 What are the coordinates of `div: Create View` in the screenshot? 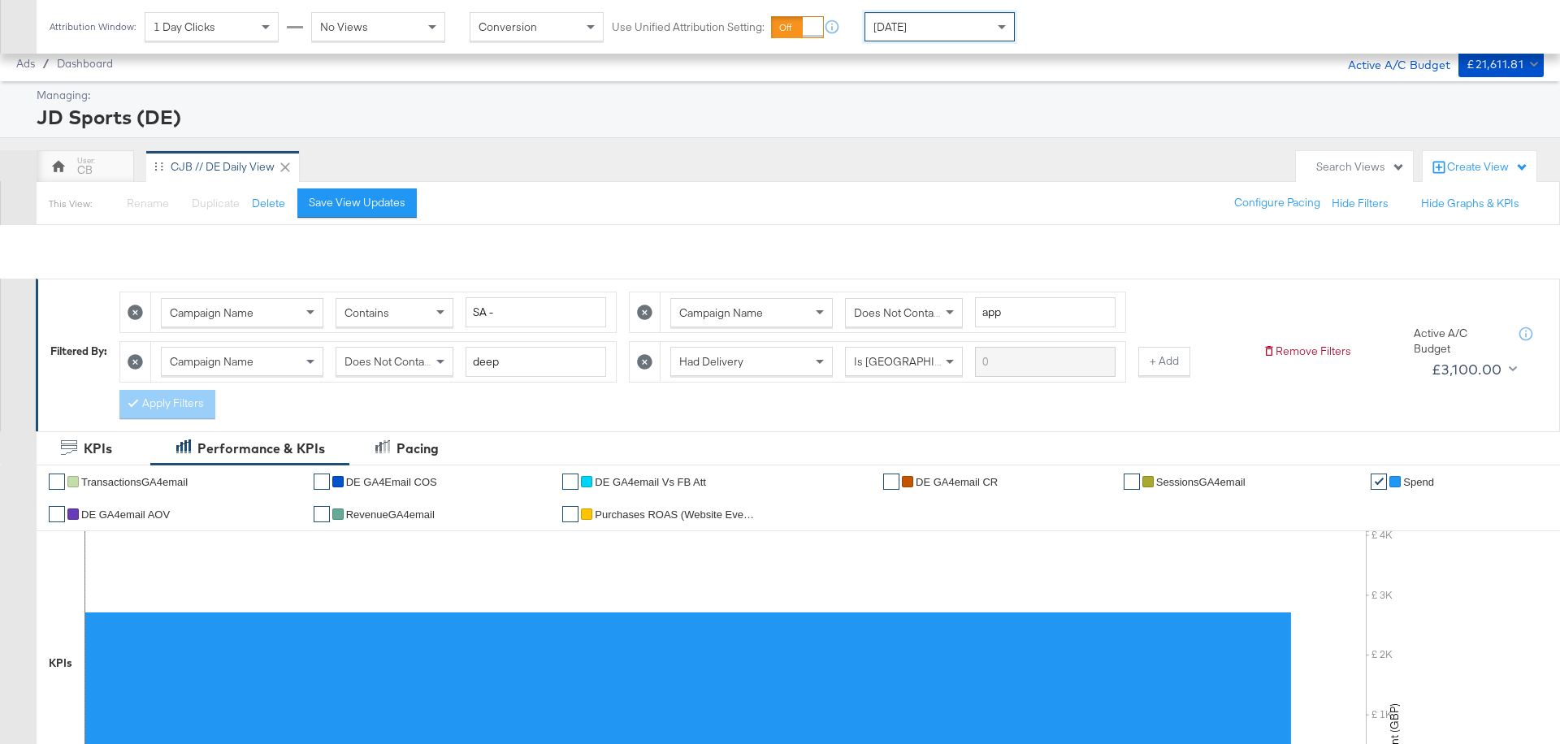 It's located at (1487, 167).